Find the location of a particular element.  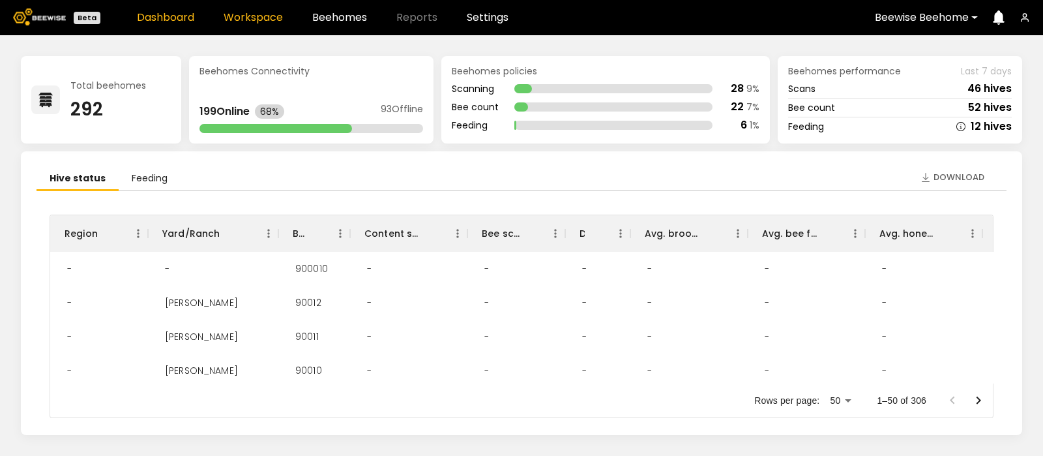

a: Workspace is located at coordinates (253, 18).